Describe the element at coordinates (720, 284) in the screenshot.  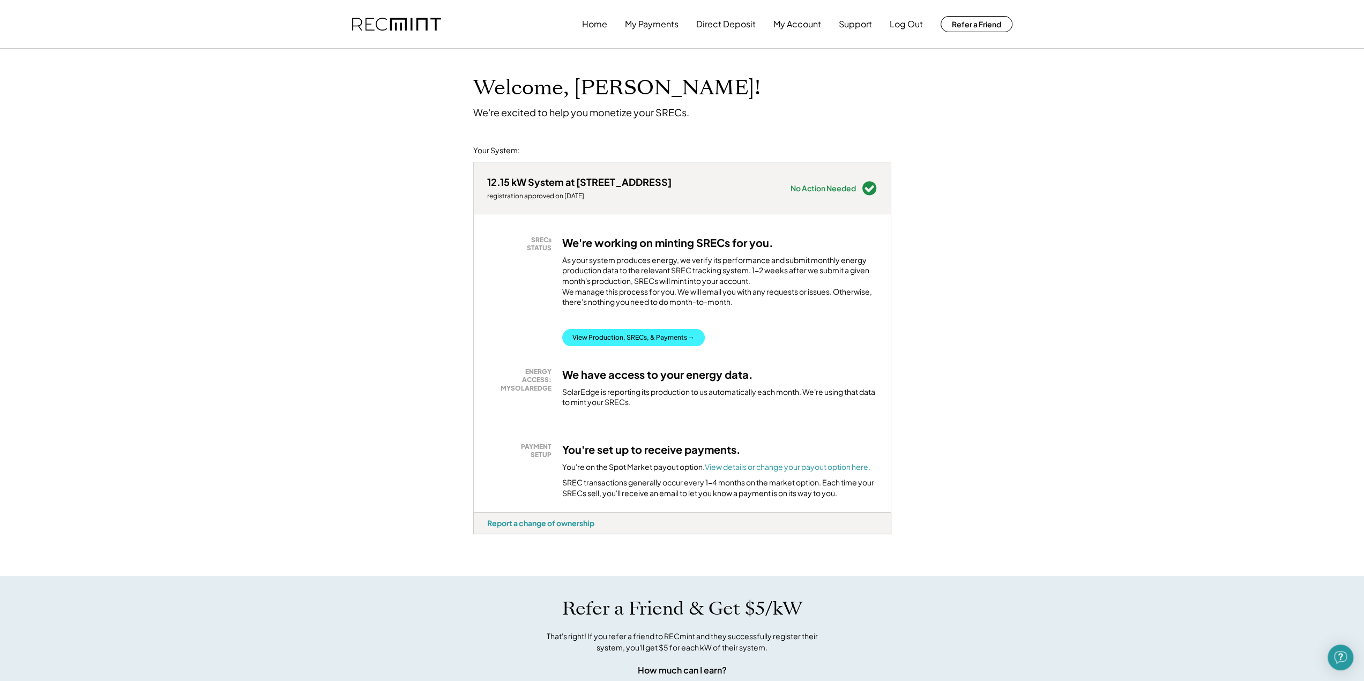
I see `div: As your system produces energy, we verify its performance and submit monthly energy production da...` at that location.